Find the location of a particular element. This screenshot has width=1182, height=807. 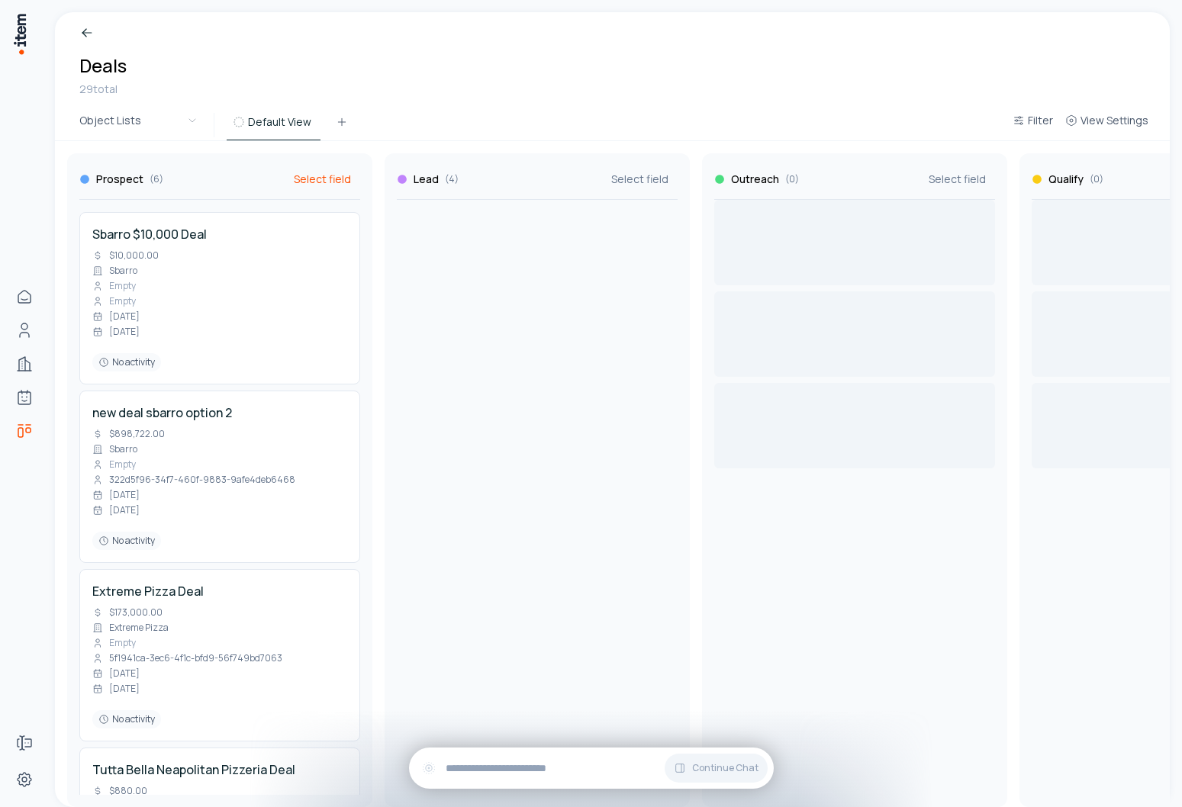

div: $898,722.00 is located at coordinates (128, 434).